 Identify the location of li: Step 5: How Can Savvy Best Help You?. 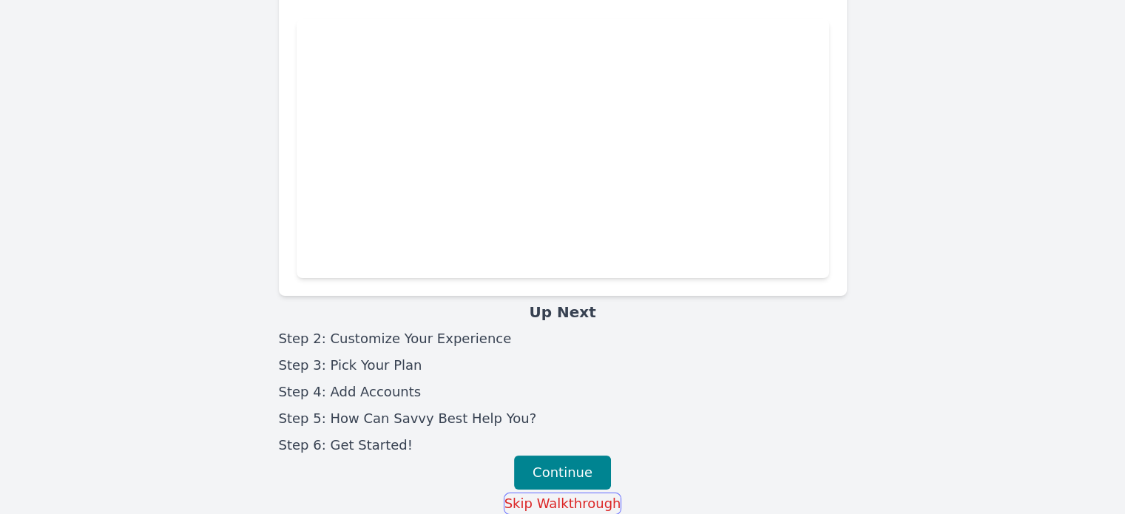
(563, 419).